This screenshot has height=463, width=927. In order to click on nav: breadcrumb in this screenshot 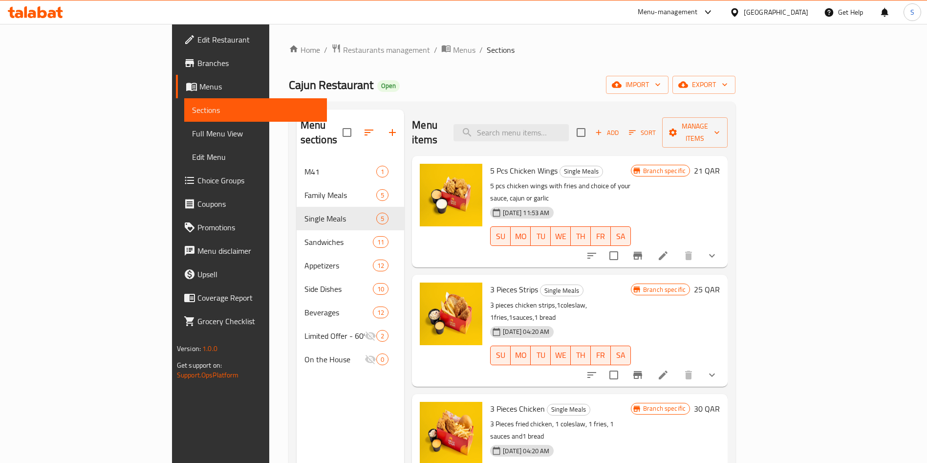, I will do `click(512, 50)`.